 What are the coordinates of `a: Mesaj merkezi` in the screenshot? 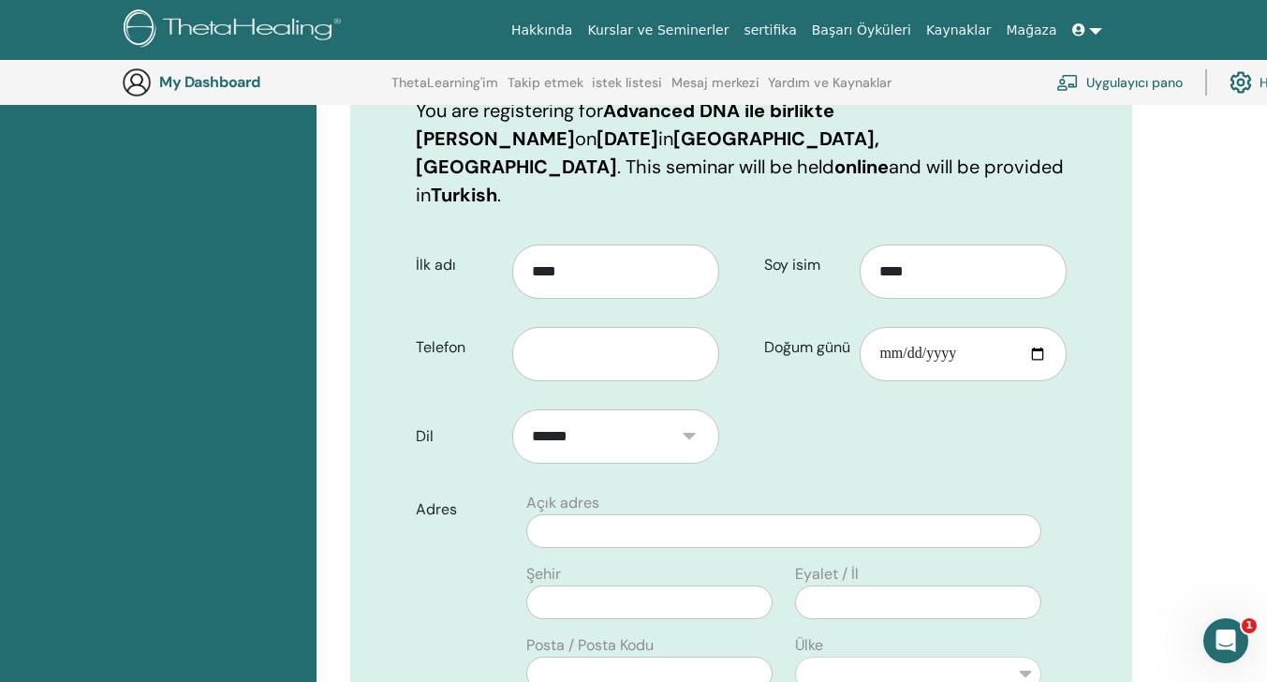 It's located at (715, 90).